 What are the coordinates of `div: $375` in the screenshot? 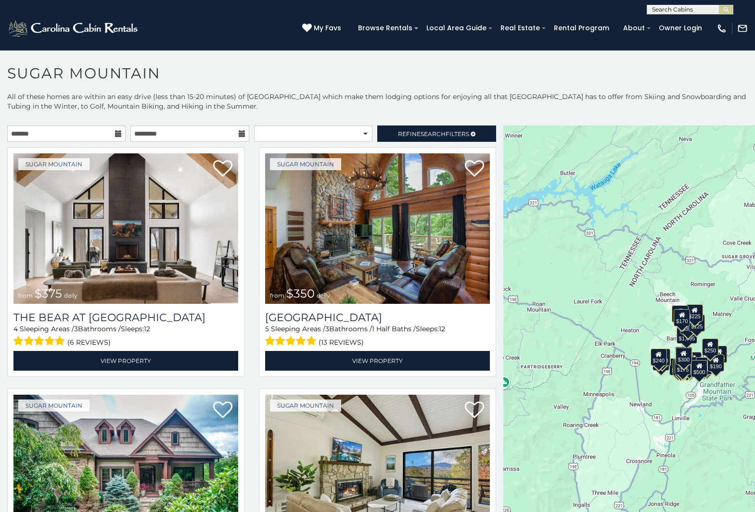 It's located at (678, 366).